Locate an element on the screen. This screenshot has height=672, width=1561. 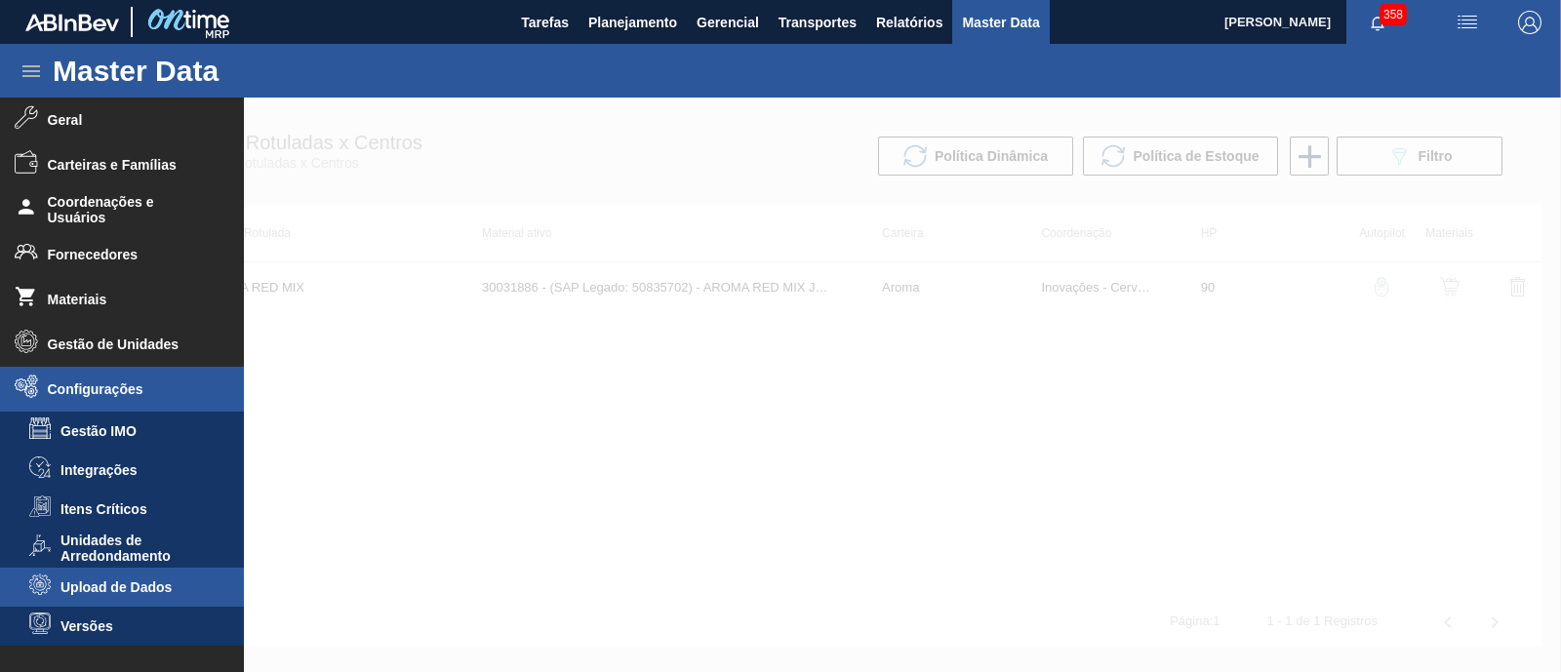
span: Planejamento is located at coordinates (632, 22).